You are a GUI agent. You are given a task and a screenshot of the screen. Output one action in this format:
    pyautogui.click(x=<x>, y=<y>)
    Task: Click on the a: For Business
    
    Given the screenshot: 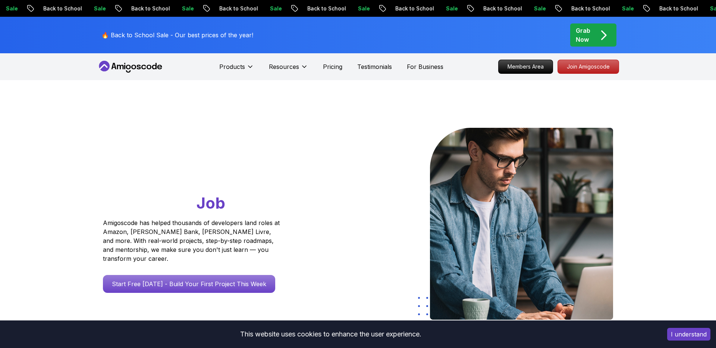 What is the action you would take?
    pyautogui.click(x=425, y=67)
    